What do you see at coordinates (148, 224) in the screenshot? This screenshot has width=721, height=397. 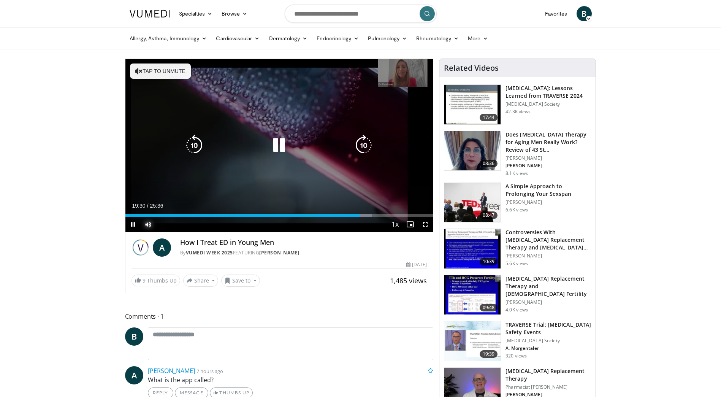 I see `button: Mute` at bounding box center [148, 224].